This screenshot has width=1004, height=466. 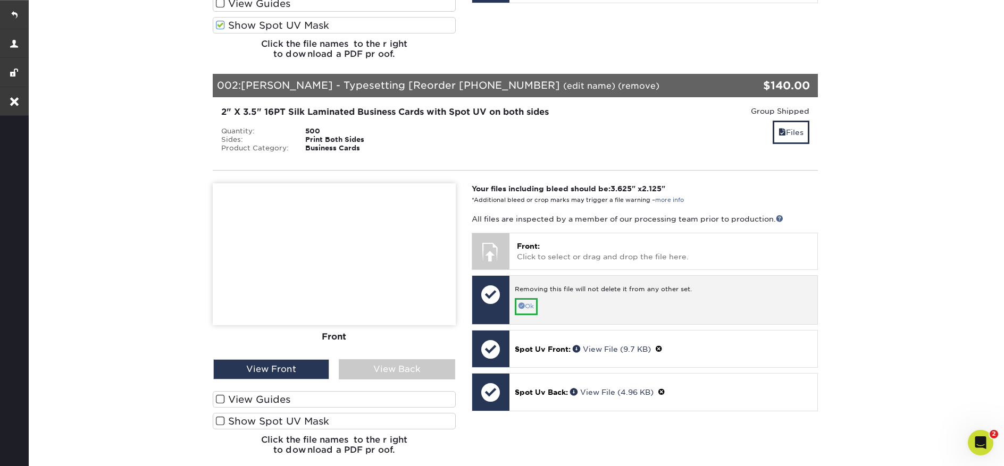 I want to click on p: Click to select or drag and drop the file here., so click(x=663, y=251).